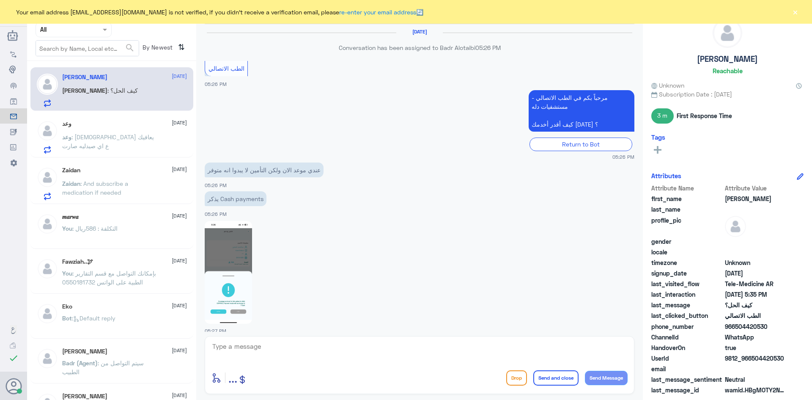 The width and height of the screenshot is (812, 400). Describe the element at coordinates (85, 77) in the screenshot. I see `h5: Abdulrahman` at that location.